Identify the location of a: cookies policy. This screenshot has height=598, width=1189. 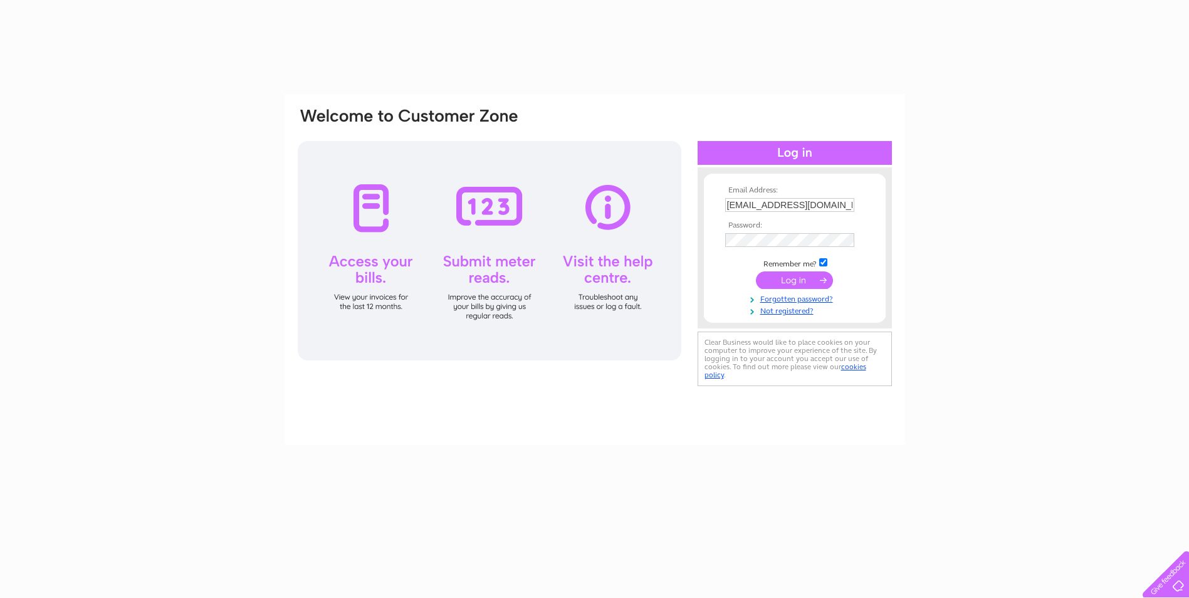
(785, 370).